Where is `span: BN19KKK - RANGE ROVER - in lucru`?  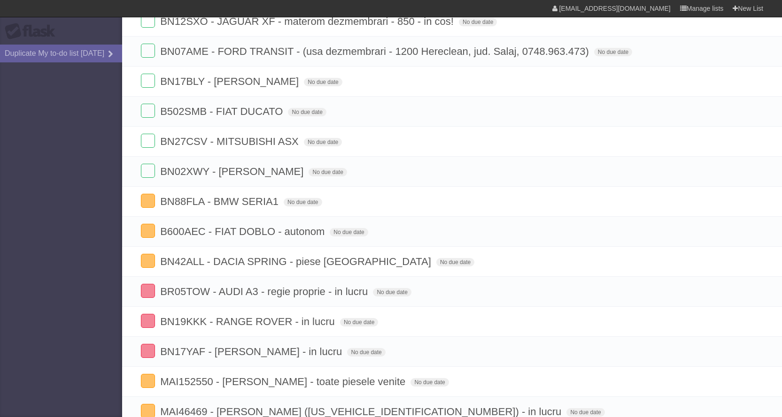
span: BN19KKK - RANGE ROVER - in lucru is located at coordinates (248, 322).